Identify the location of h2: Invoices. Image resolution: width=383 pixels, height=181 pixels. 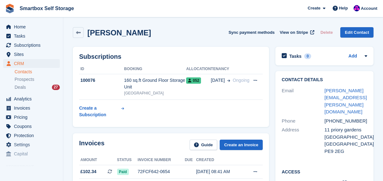
(92, 145).